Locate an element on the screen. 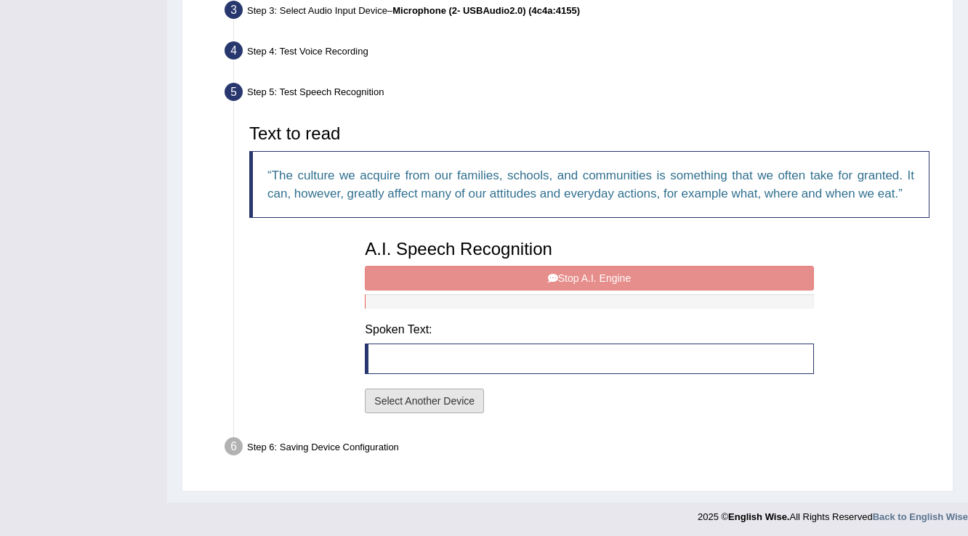 The width and height of the screenshot is (968, 536). button: Select Another Device is located at coordinates (424, 401).